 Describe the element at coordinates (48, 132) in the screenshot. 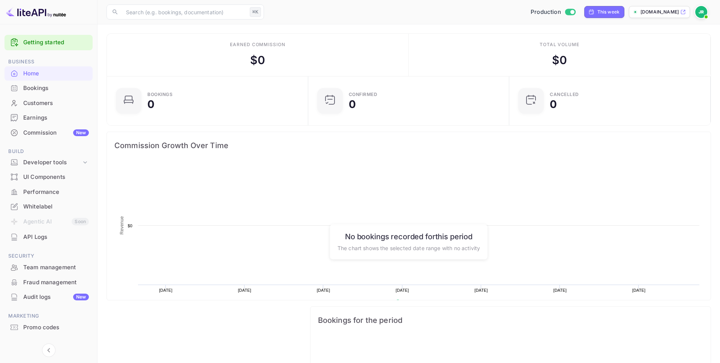

I see `a: CommissionNew` at that location.